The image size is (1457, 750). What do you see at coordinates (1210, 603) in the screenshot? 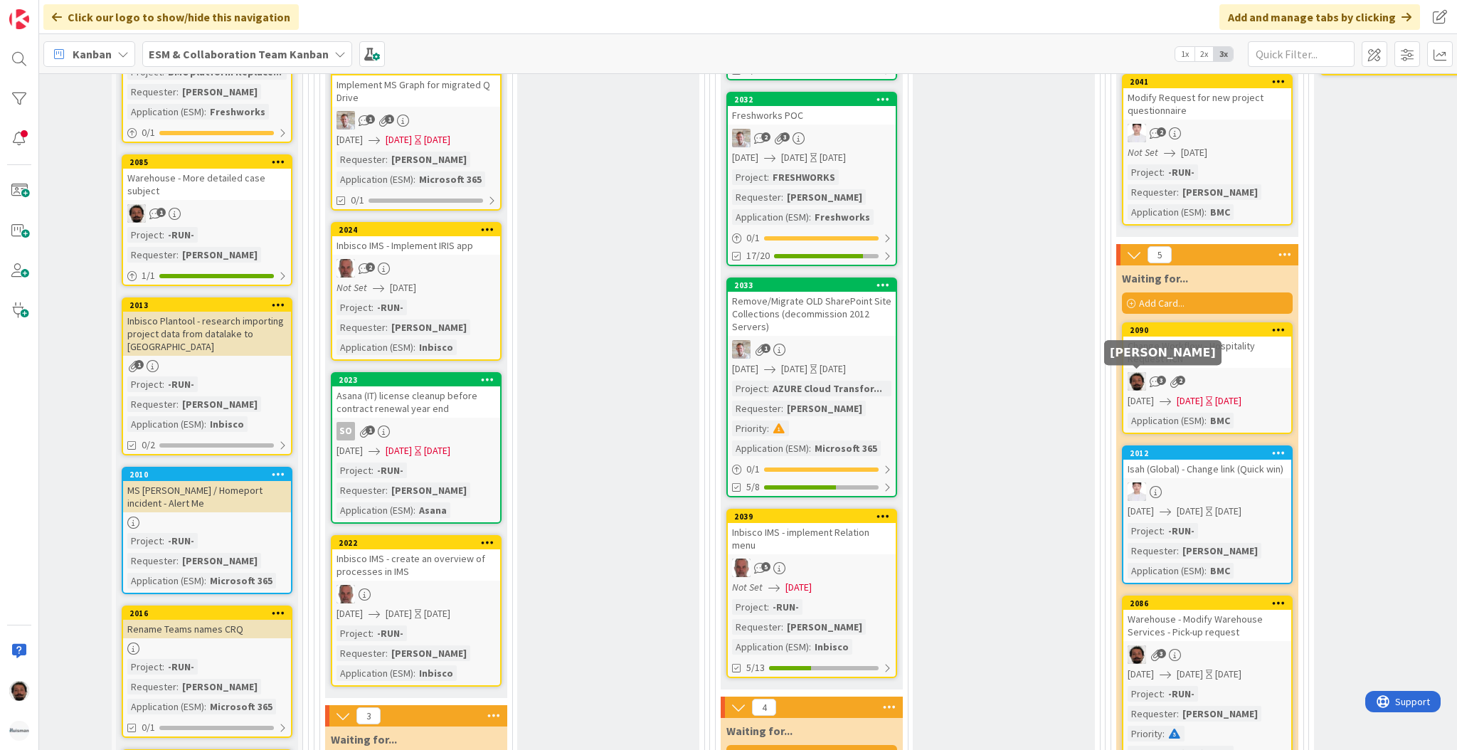
I see `div: 2086` at bounding box center [1210, 603].